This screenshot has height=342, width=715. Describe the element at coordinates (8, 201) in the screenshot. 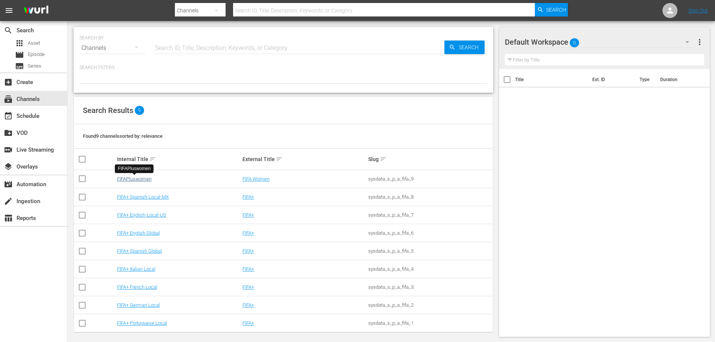

I see `span: Ingestion` at that location.